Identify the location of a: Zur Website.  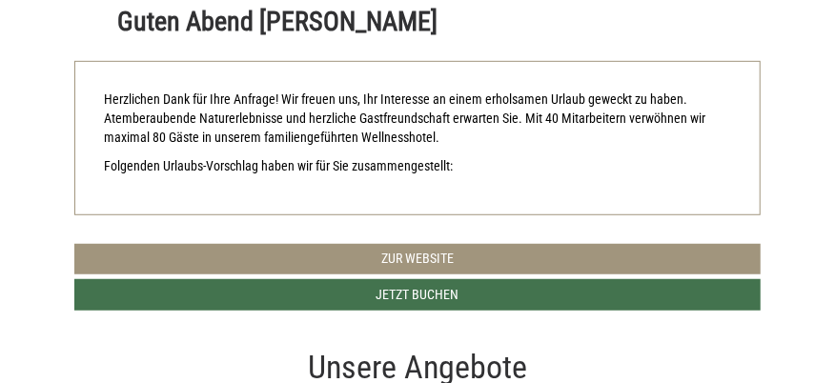
(418, 259).